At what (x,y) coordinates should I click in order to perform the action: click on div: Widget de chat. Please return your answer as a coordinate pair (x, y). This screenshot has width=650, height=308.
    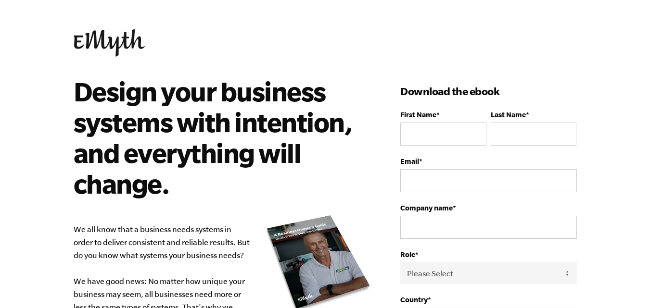
    Looking at the image, I should click on (626, 285).